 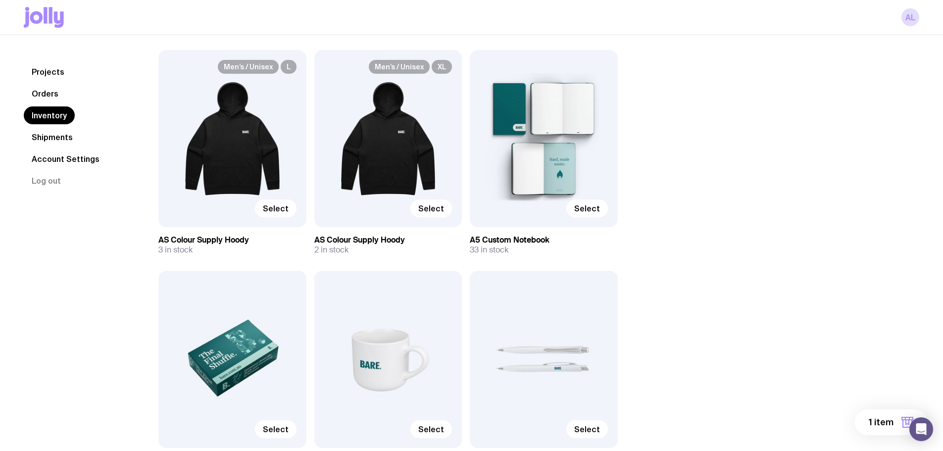 What do you see at coordinates (891, 422) in the screenshot?
I see `button: 1 item` at bounding box center [891, 422].